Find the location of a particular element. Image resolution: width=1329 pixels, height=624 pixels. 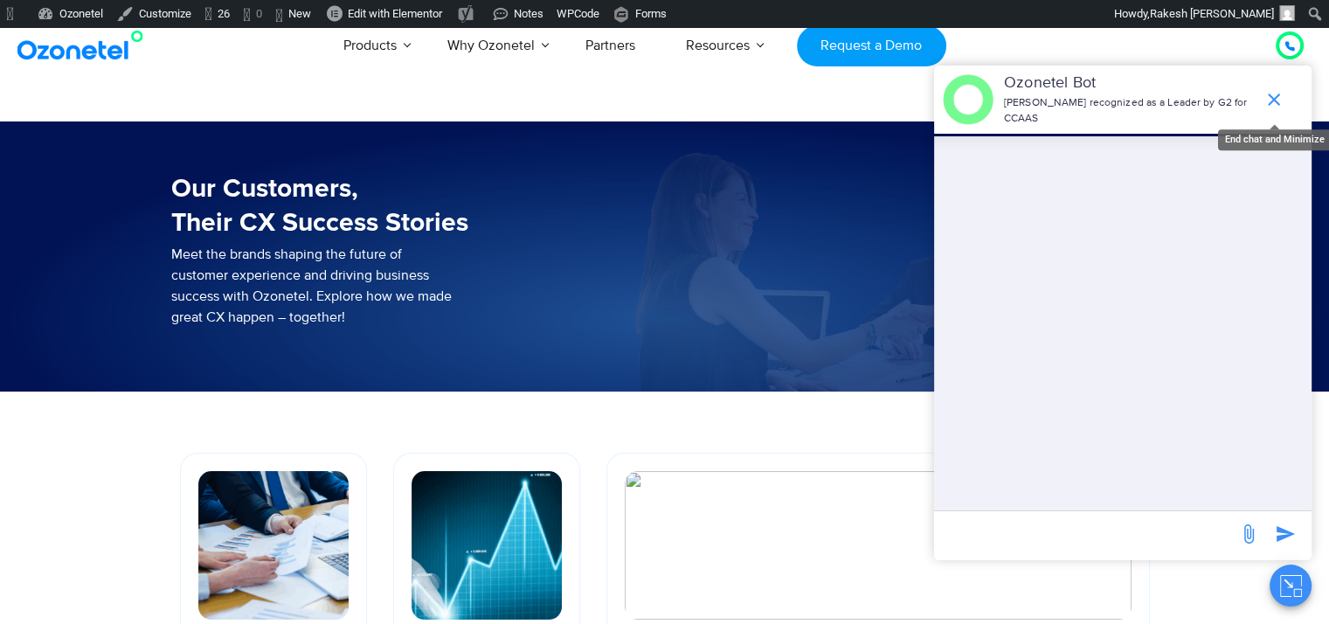

div: new-msg-input is located at coordinates (1086, 536).